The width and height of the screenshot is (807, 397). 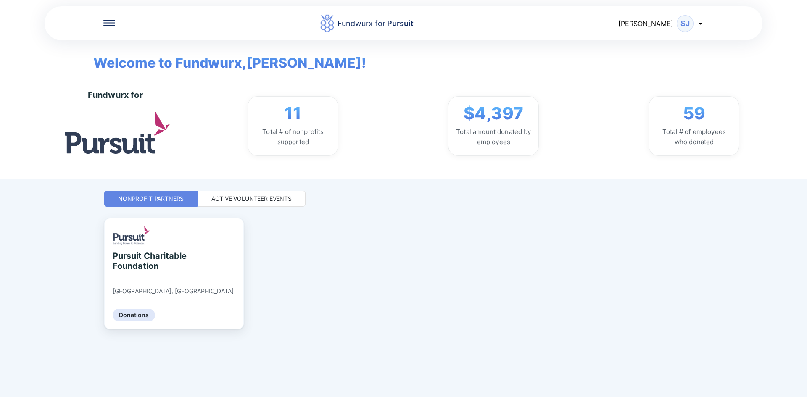 What do you see at coordinates (694, 137) in the screenshot?
I see `div: Total # of employees who donated` at bounding box center [694, 137].